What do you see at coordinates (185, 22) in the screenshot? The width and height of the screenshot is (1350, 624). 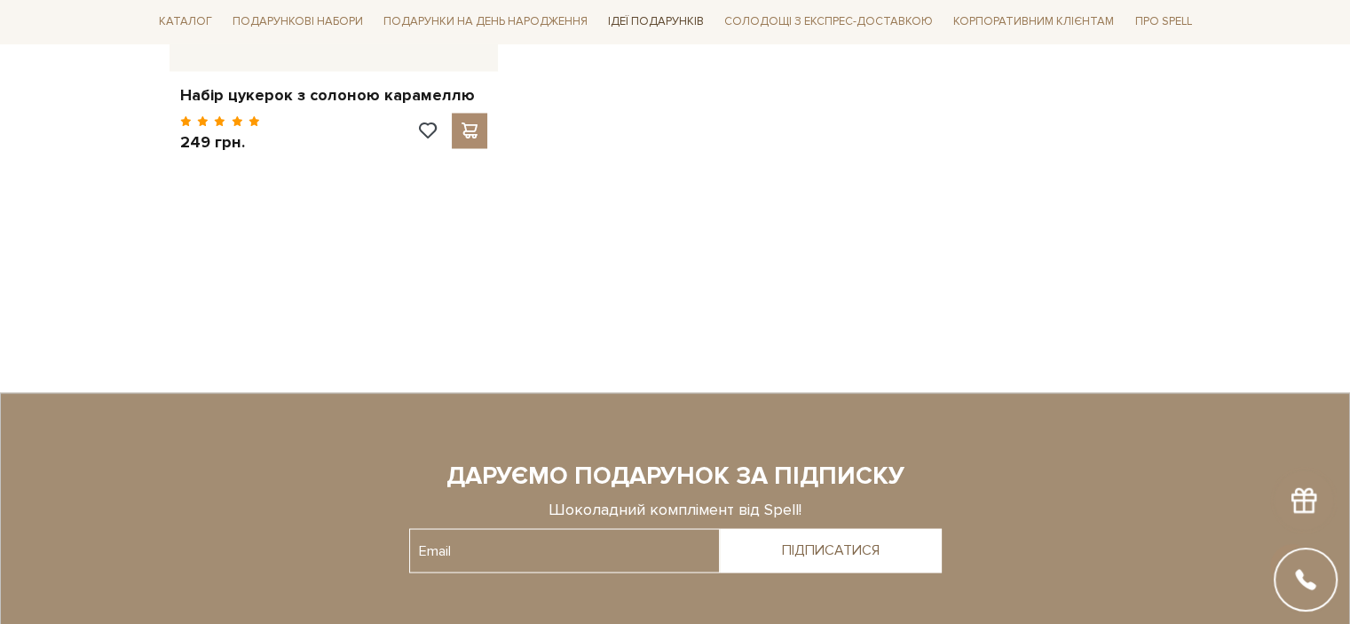 I see `span: Каталог` at bounding box center [185, 22].